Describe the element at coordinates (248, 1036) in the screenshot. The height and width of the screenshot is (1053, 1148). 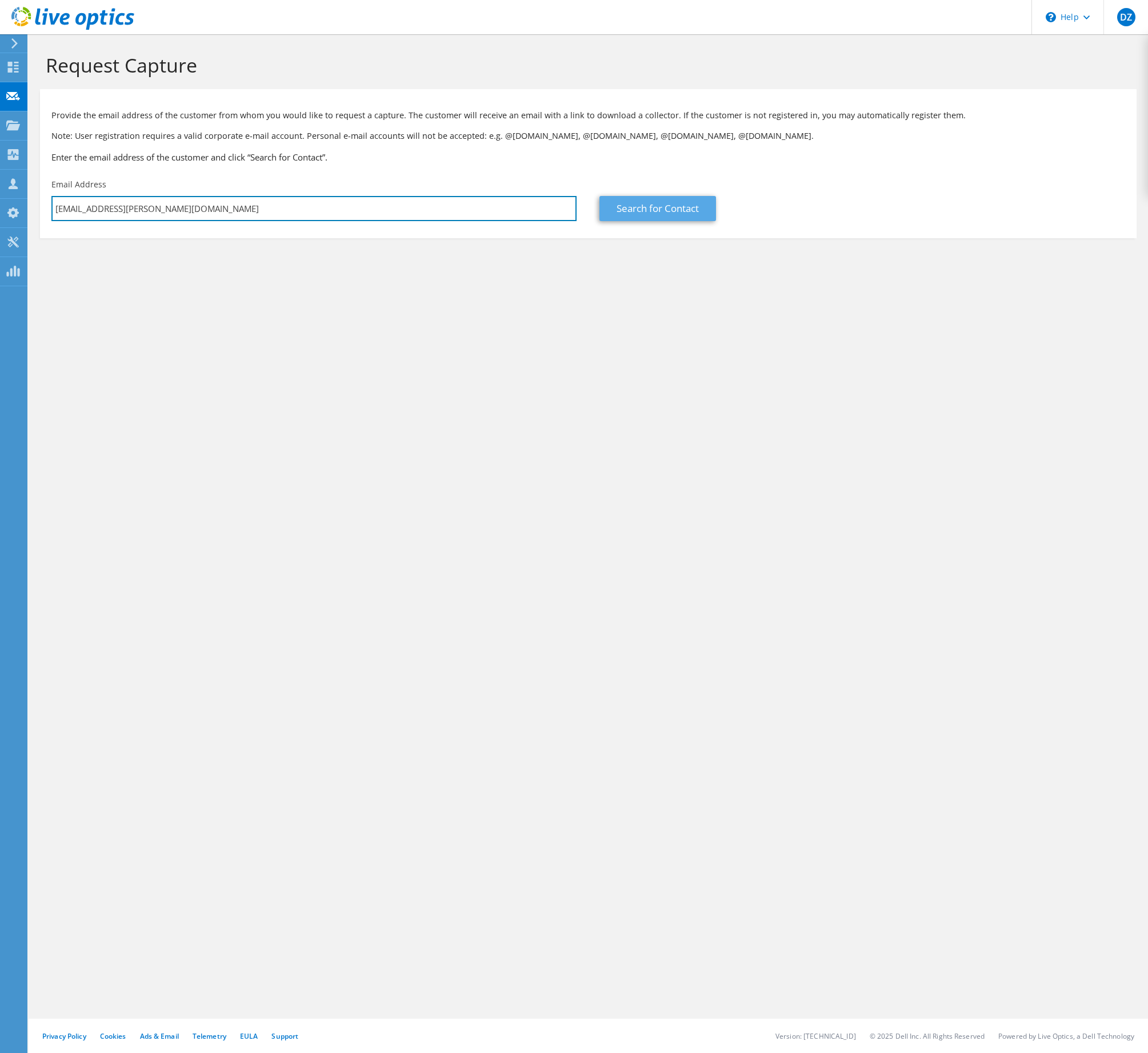
I see `a: EULA` at that location.